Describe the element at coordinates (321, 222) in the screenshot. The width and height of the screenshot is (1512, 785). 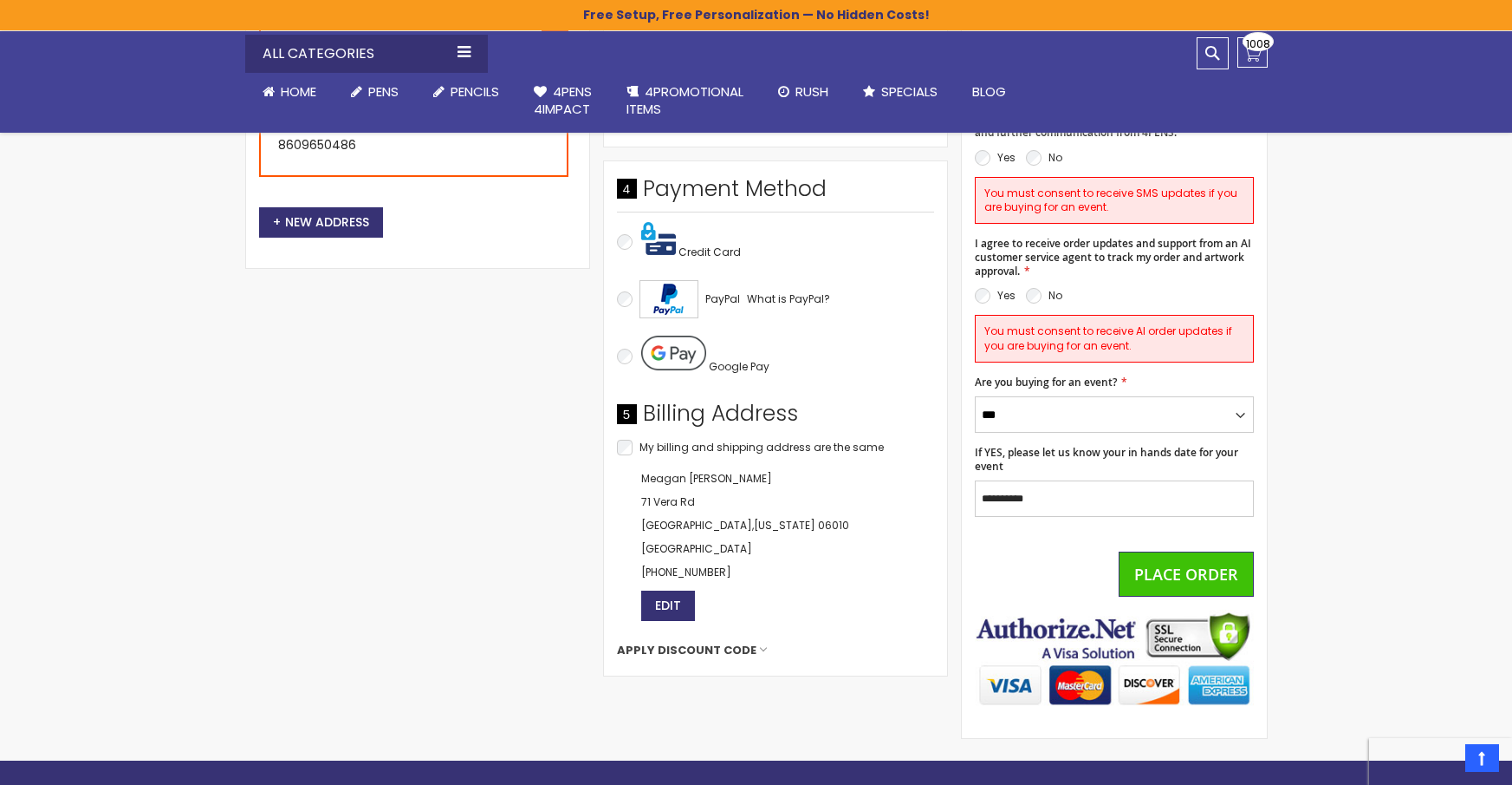
I see `span: New Address` at that location.